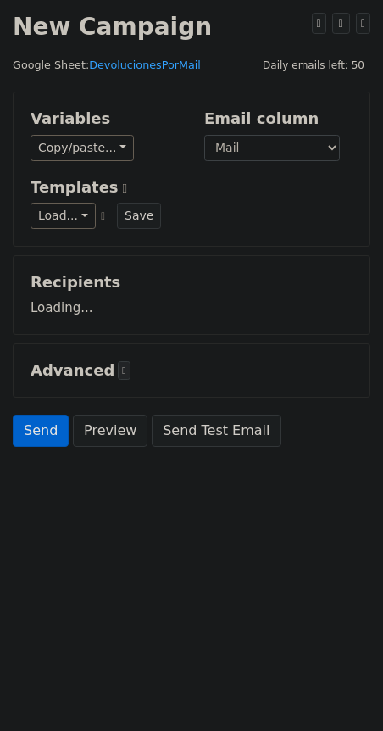 This screenshot has height=731, width=383. What do you see at coordinates (82, 147) in the screenshot?
I see `a: Copy/paste...` at bounding box center [82, 147].